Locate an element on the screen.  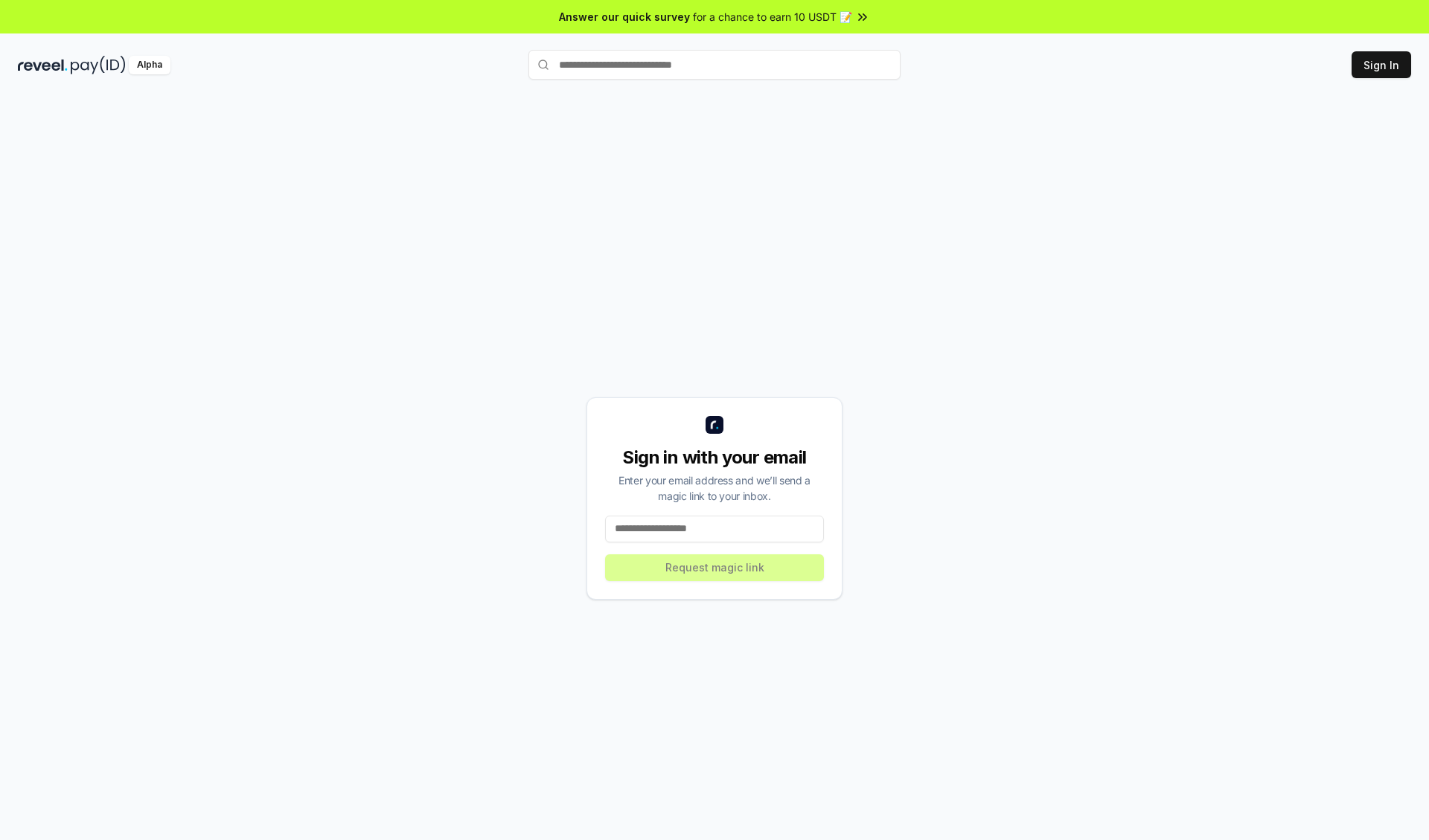
img: reveel_dark is located at coordinates (42, 65).